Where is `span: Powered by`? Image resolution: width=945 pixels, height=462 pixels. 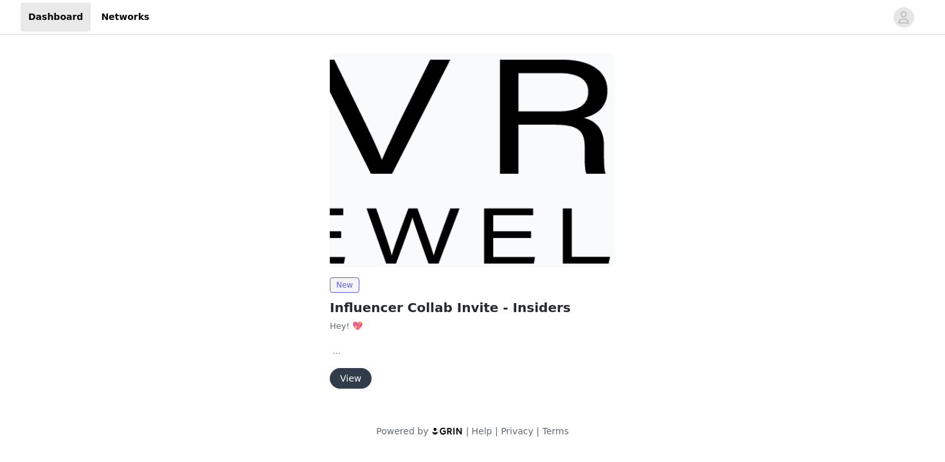
span: Powered by is located at coordinates (402, 431).